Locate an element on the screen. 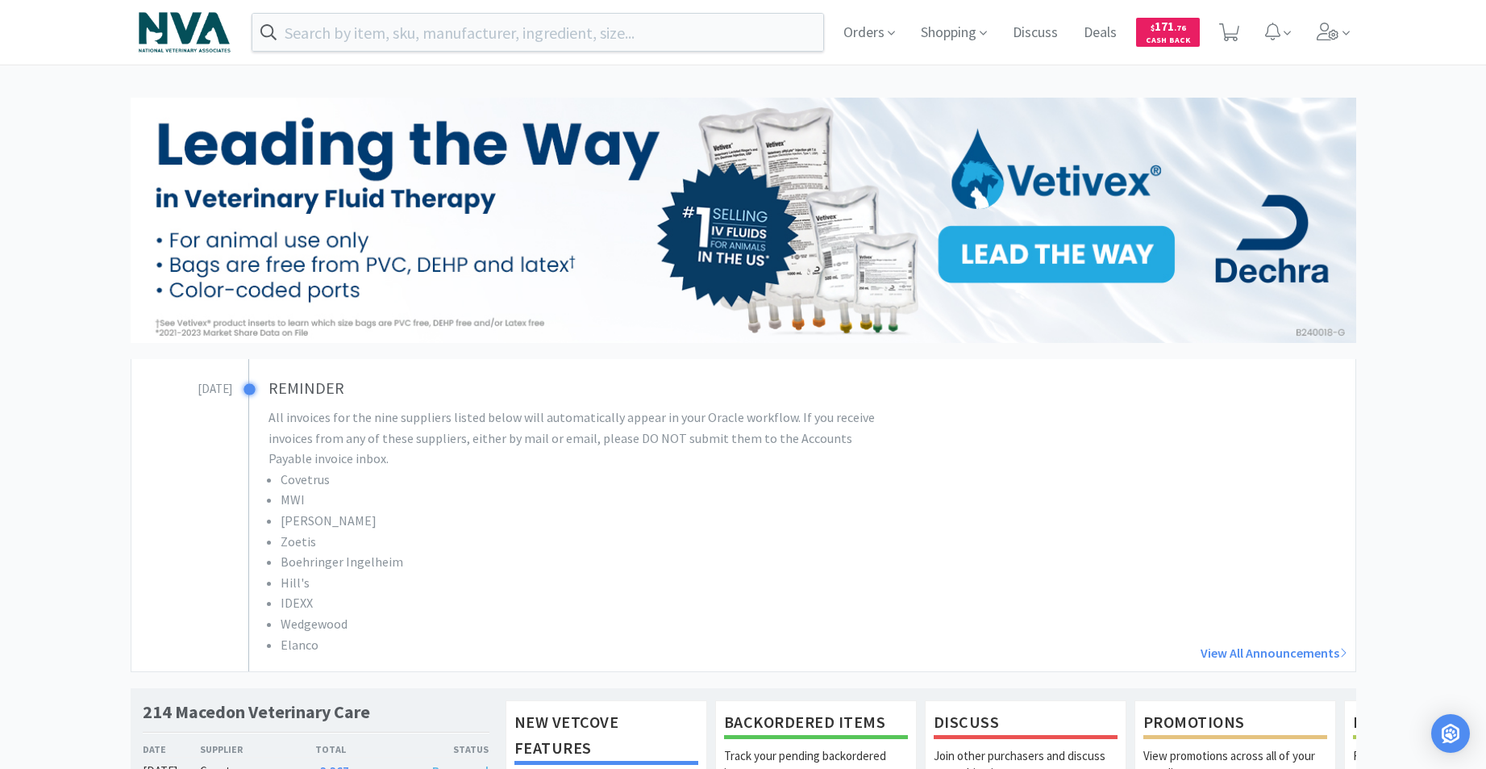 This screenshot has height=769, width=1486. a: View All Announcements is located at coordinates (1152, 653).